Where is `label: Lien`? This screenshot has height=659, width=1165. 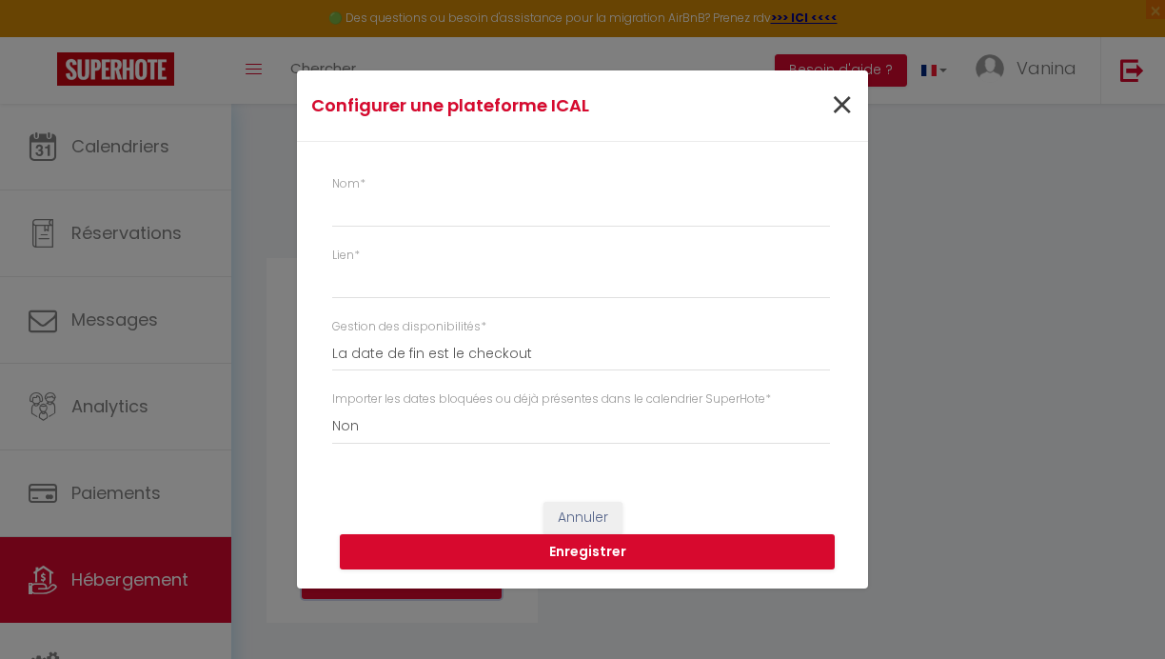 label: Lien is located at coordinates (346, 255).